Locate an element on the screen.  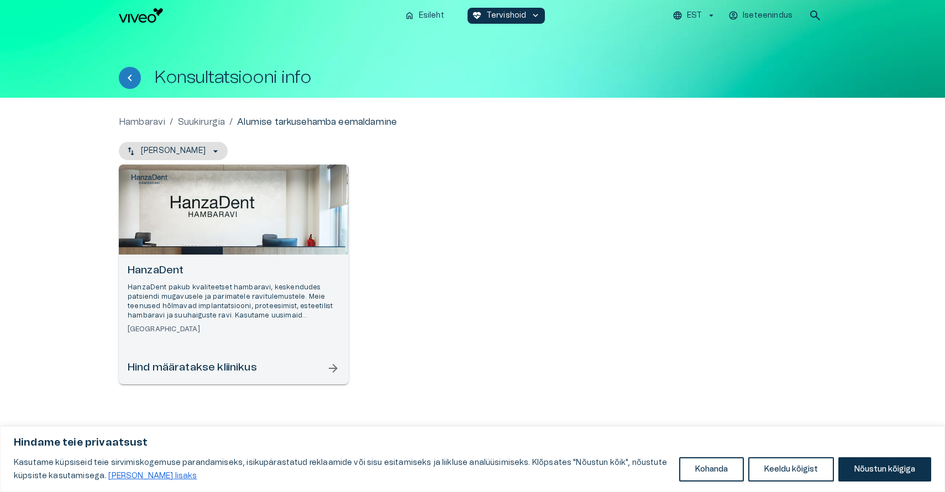
h6: Hind määratakse kliinikus is located at coordinates (192, 368).